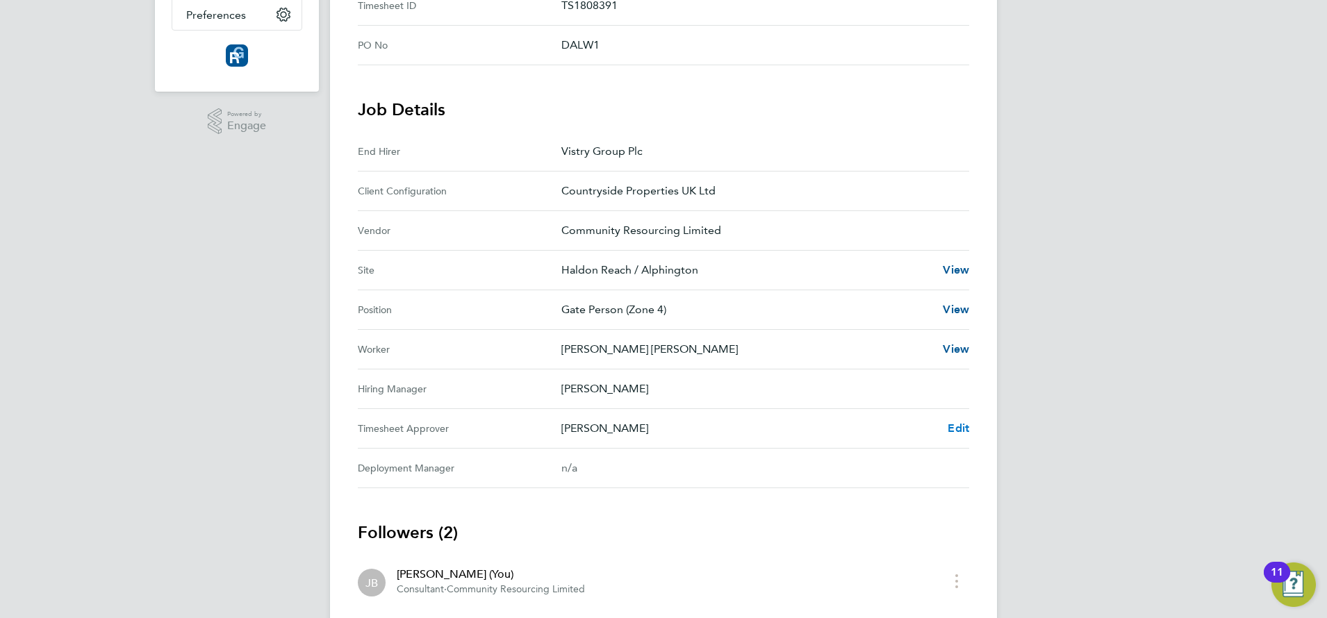 The width and height of the screenshot is (1327, 618). Describe the element at coordinates (459, 45) in the screenshot. I see `div: PO No` at that location.